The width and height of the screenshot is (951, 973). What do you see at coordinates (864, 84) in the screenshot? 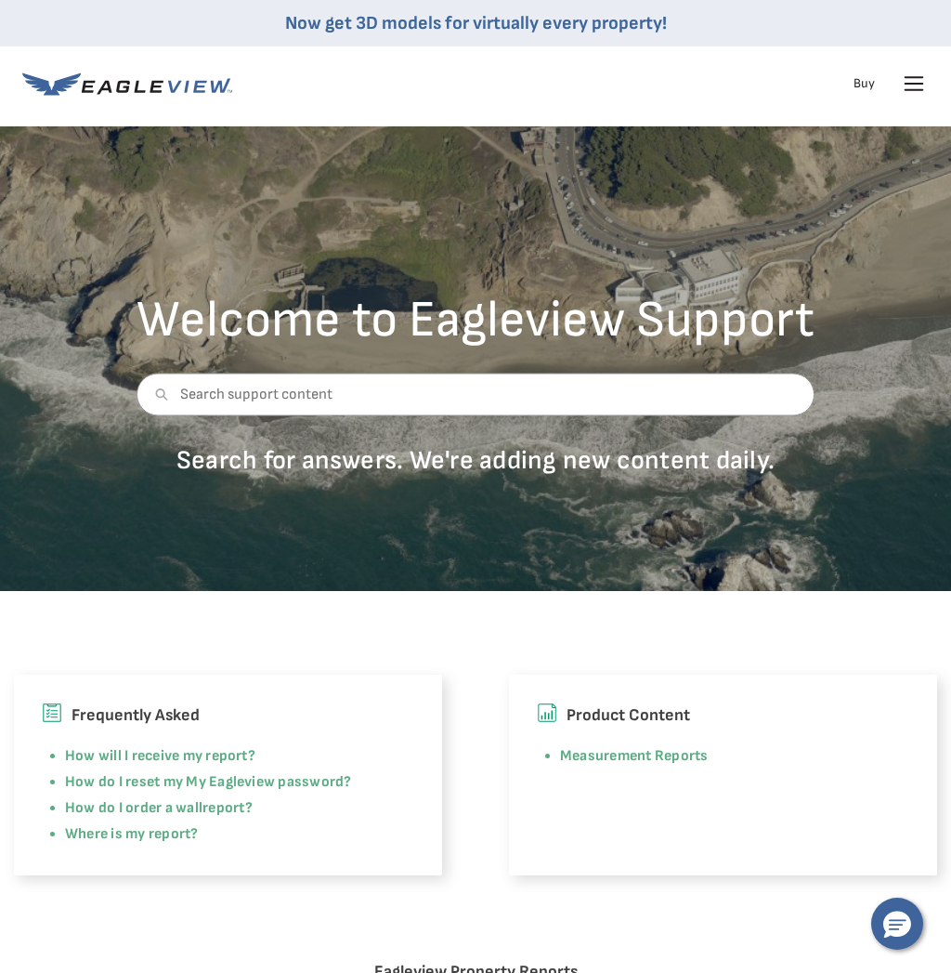
I see `a: Buy` at bounding box center [864, 84].